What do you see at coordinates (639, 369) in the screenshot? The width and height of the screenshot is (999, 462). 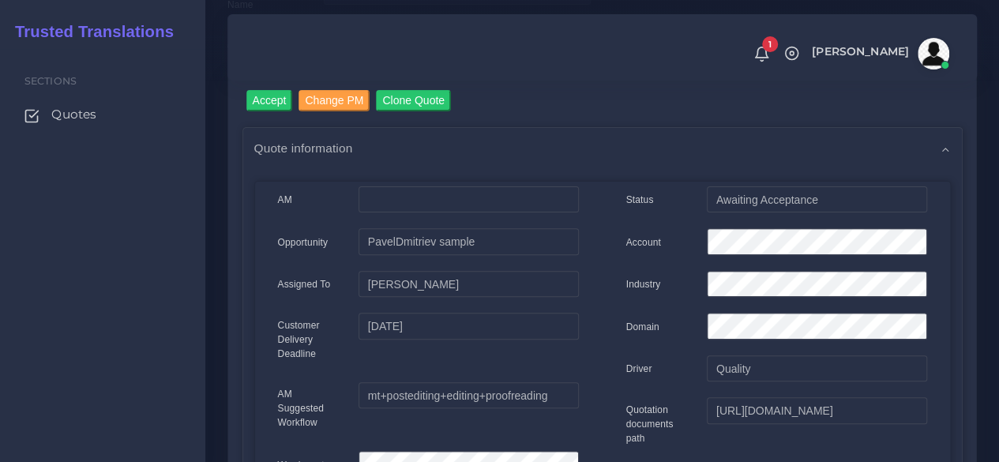 I see `label: Driver` at bounding box center [639, 369].